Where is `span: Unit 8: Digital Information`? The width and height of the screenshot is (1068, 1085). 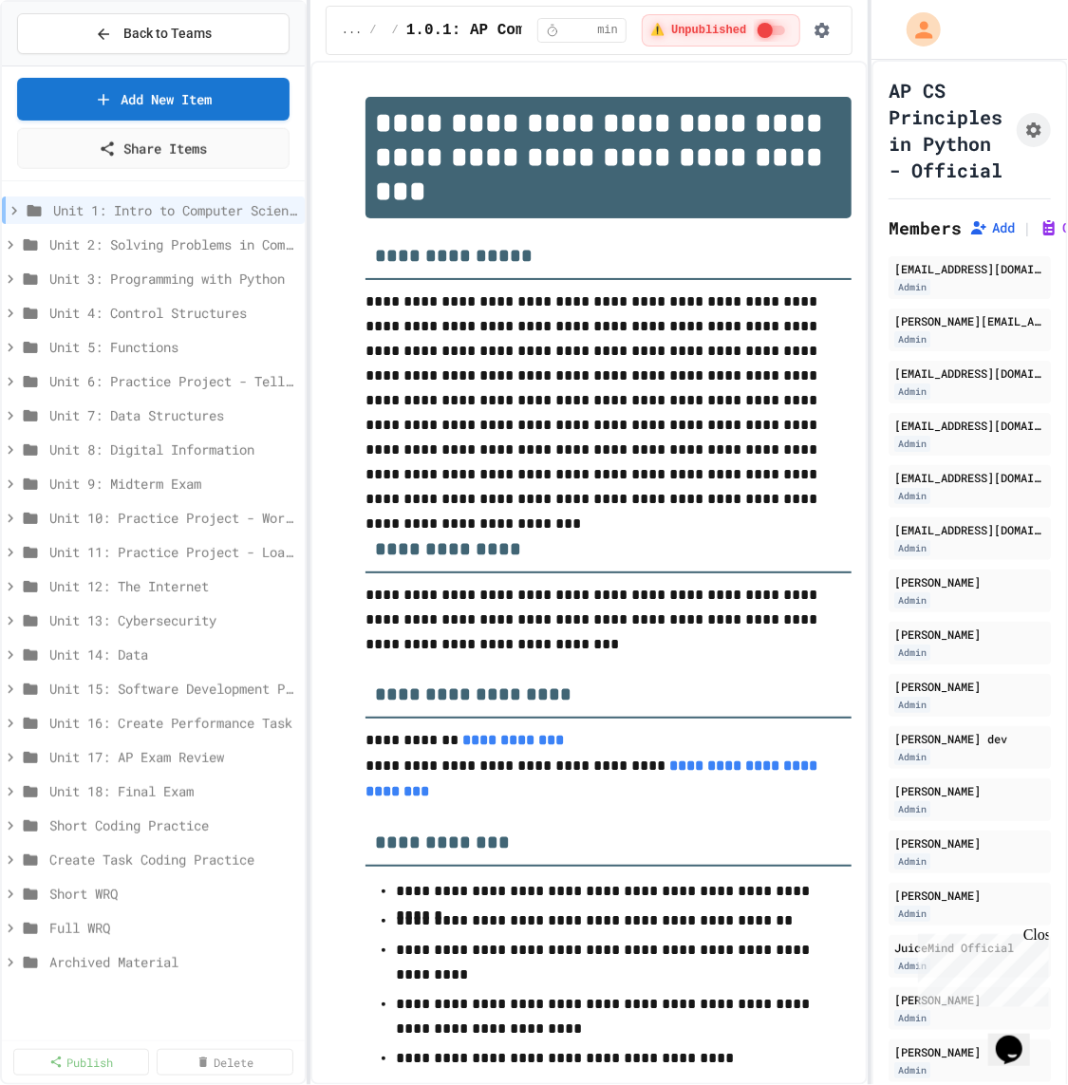 span: Unit 8: Digital Information is located at coordinates (173, 449).